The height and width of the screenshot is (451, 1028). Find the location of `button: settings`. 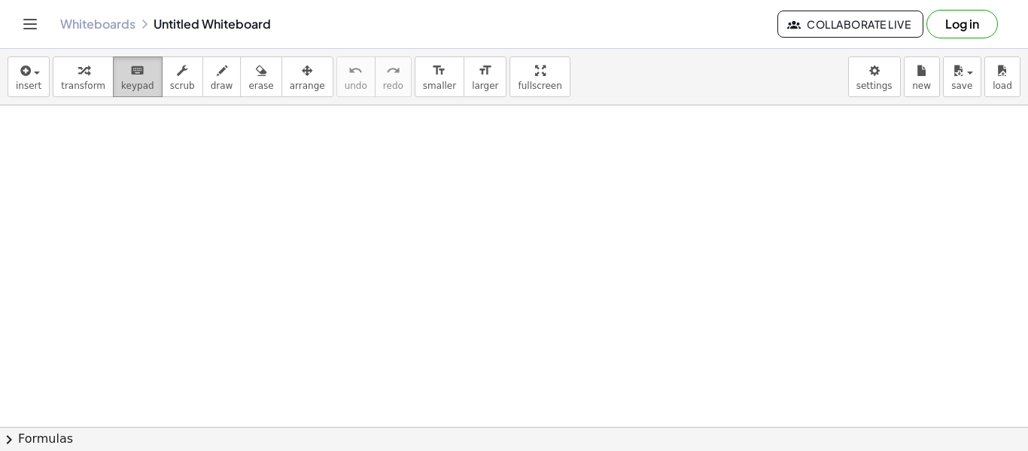

button: settings is located at coordinates (874, 77).